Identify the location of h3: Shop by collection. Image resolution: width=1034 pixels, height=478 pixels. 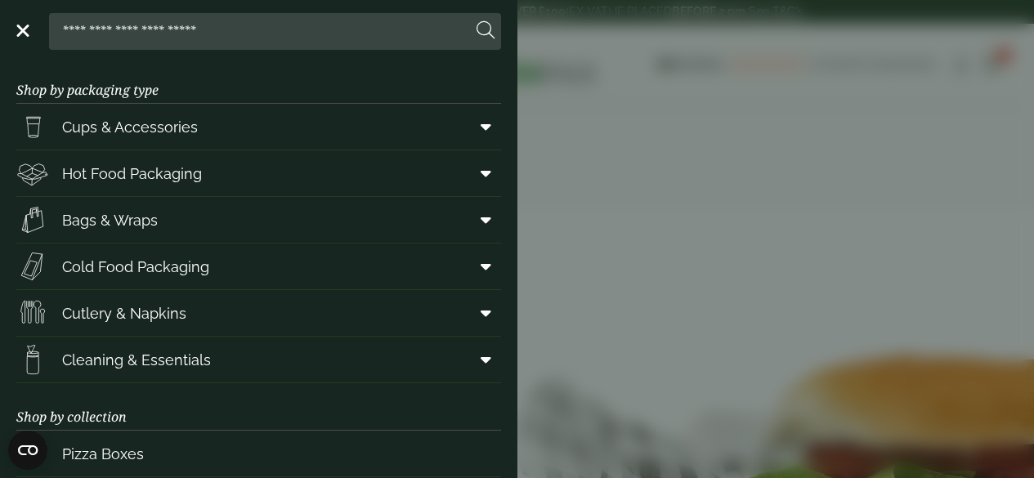
(258, 407).